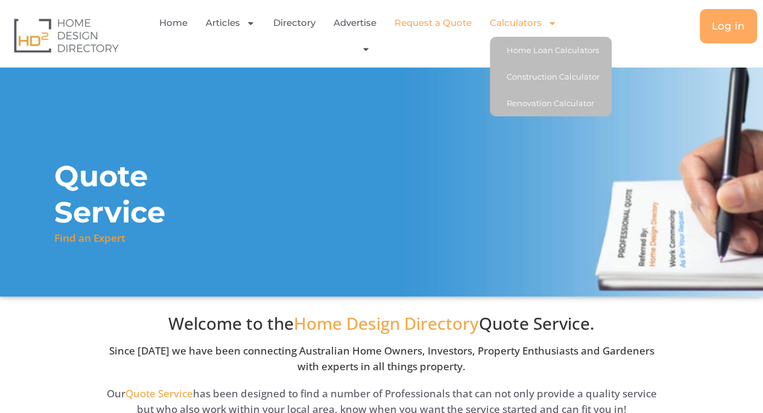  What do you see at coordinates (230, 23) in the screenshot?
I see `a: Articles` at bounding box center [230, 23].